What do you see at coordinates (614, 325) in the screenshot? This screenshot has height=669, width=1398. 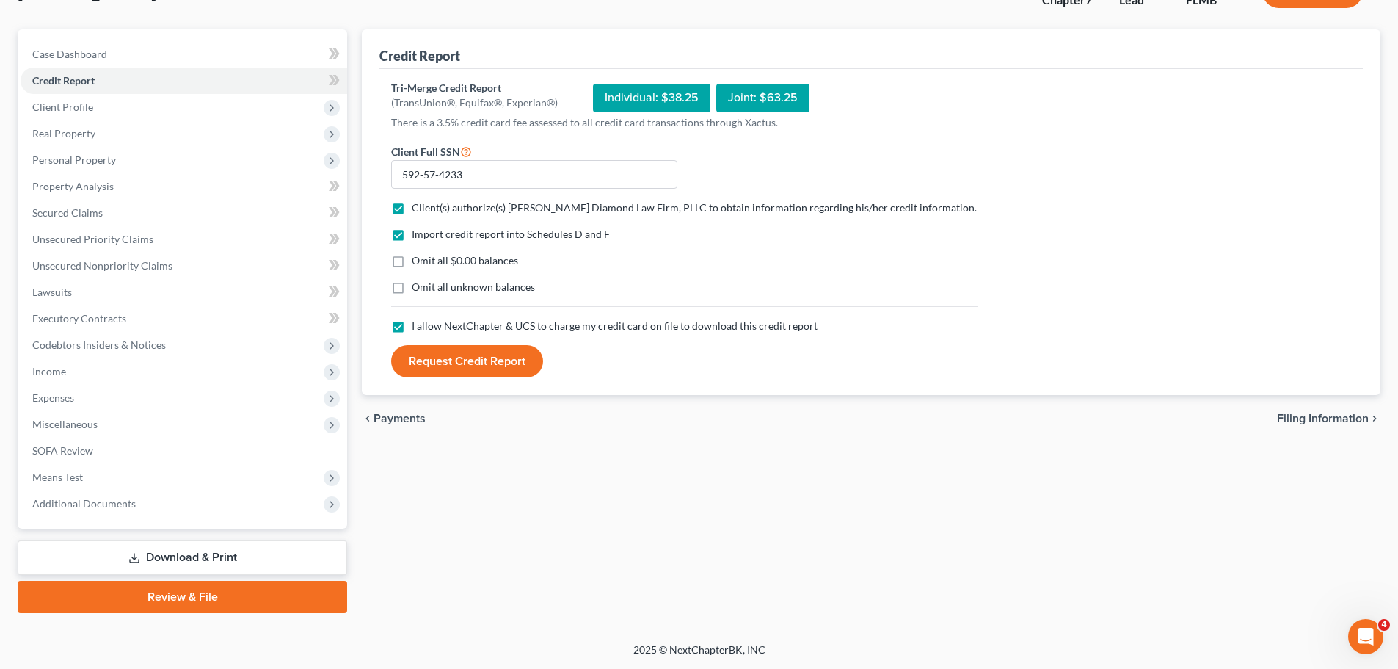 I see `span: I allow NextChapter & UCS to charge my credit card on file to download this credit report` at bounding box center [614, 325].